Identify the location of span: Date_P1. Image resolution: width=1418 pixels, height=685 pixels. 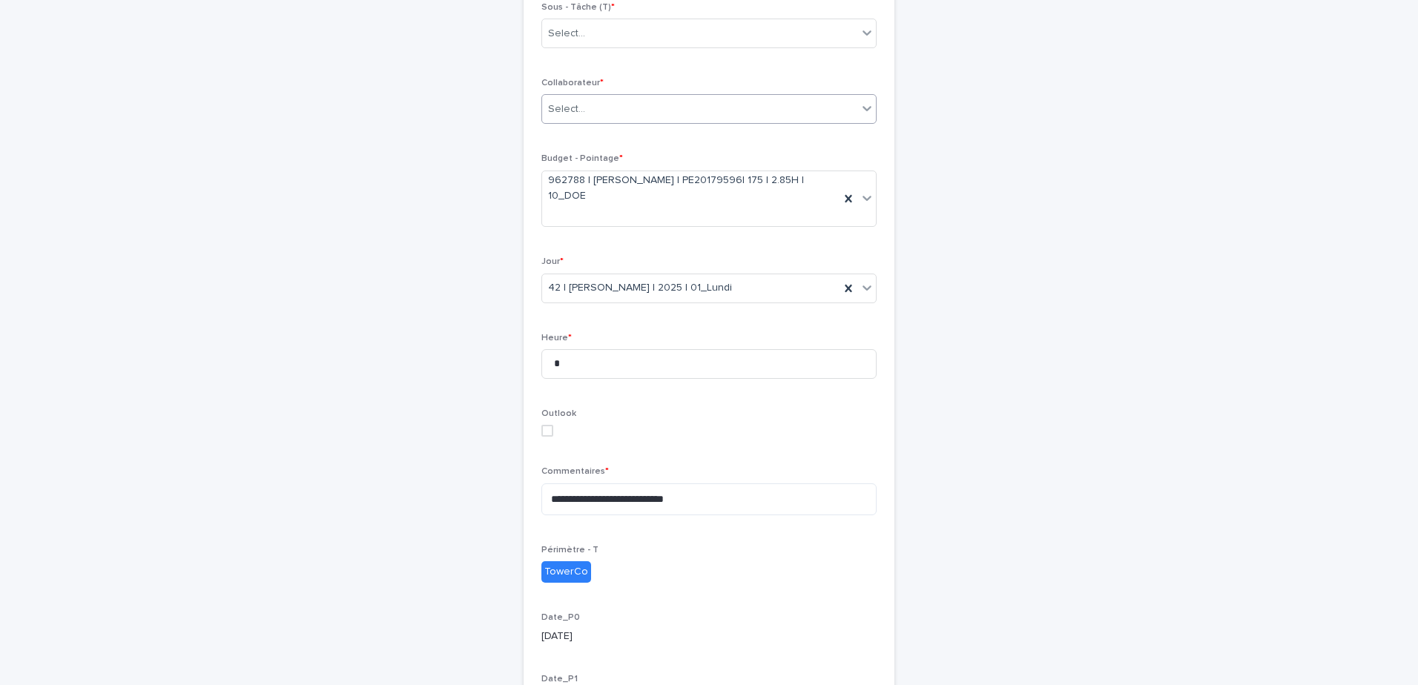
(559, 679).